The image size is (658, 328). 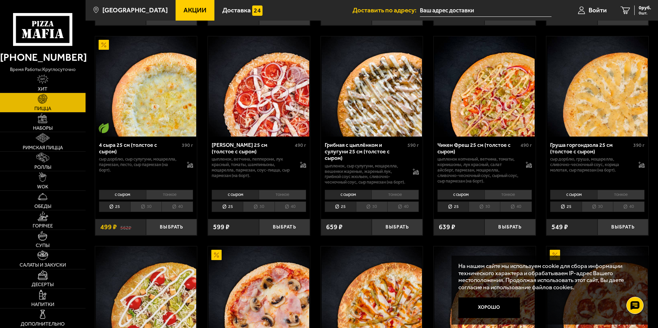 What do you see at coordinates (139, 165) in the screenshot?
I see `p: сыр дорблю, сыр сулугуни, моцарелла, пармезан, песто, сыр пармезан (на борт).` at bounding box center [139, 165].